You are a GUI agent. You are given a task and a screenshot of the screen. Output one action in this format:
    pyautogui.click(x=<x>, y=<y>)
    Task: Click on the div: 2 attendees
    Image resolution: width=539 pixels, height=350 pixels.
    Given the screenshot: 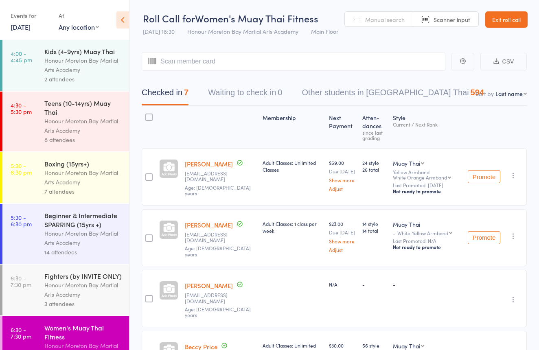 What is the action you would take?
    pyautogui.click(x=83, y=79)
    